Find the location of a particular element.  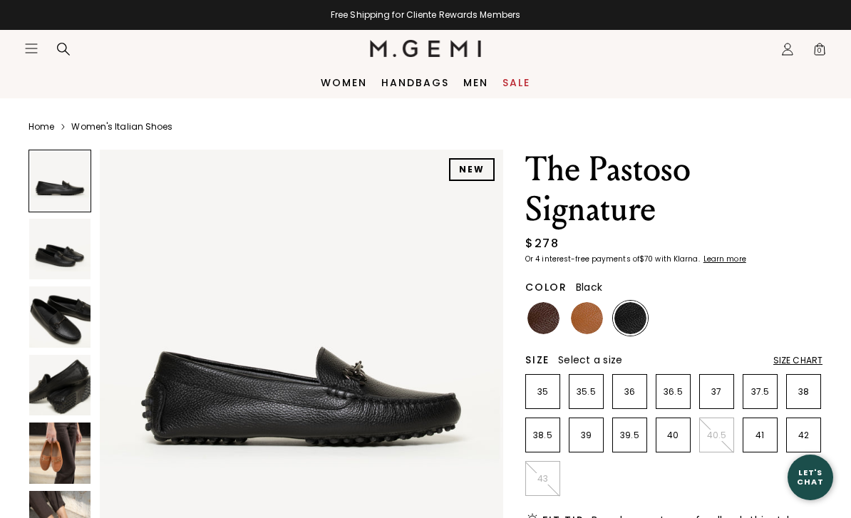

p: 43 is located at coordinates (542, 479).